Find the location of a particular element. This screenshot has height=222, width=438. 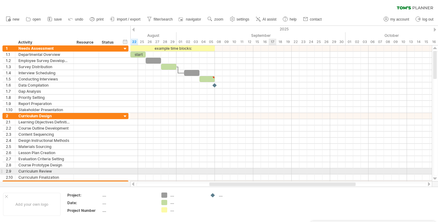

div: Departmental Overview is located at coordinates (44, 54).